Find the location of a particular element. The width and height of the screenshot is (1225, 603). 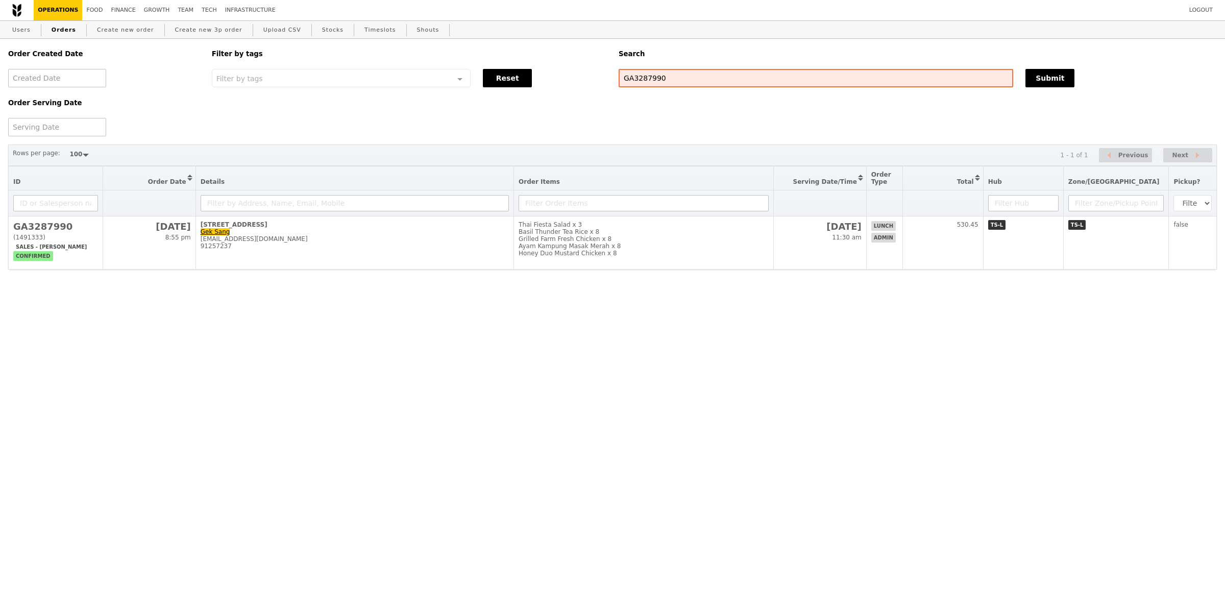

span: Details is located at coordinates (212, 182).